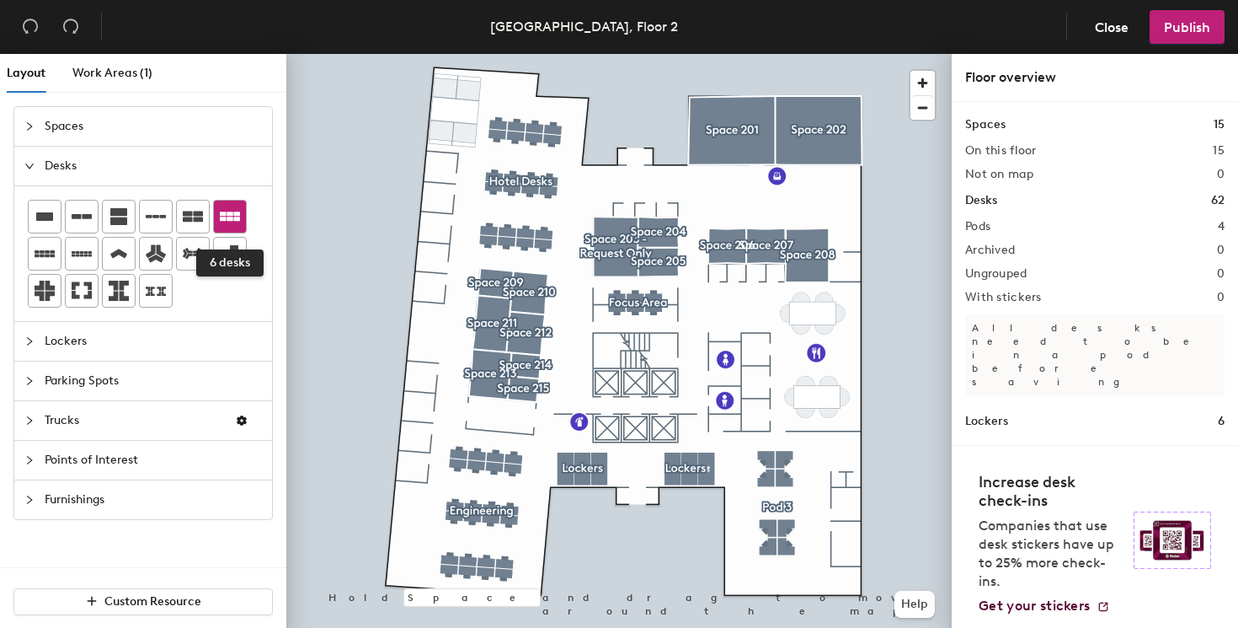 The image size is (1238, 628). I want to click on img: Sticker logo, so click(1172, 540).